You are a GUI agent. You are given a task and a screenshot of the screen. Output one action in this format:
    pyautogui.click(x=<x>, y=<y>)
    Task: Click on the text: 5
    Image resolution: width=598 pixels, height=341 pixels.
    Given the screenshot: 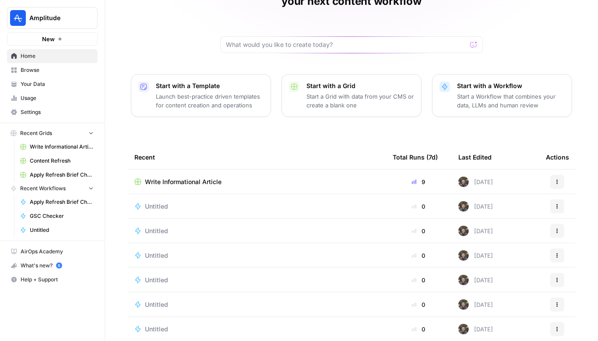 What is the action you would take?
    pyautogui.click(x=59, y=265)
    